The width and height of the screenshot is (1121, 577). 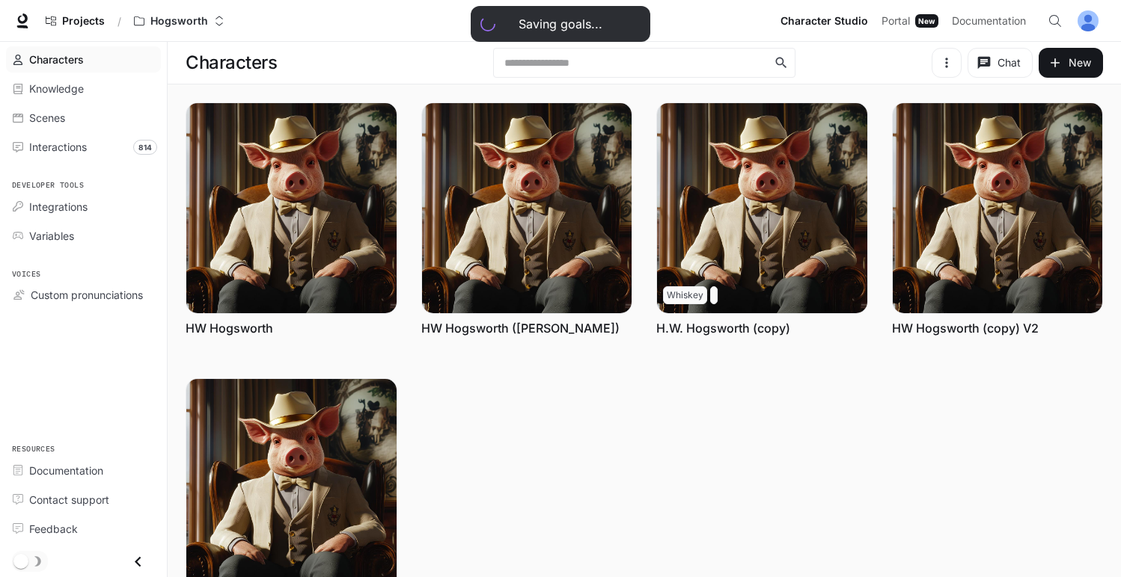 I want to click on span: Custom pronunciations, so click(x=87, y=295).